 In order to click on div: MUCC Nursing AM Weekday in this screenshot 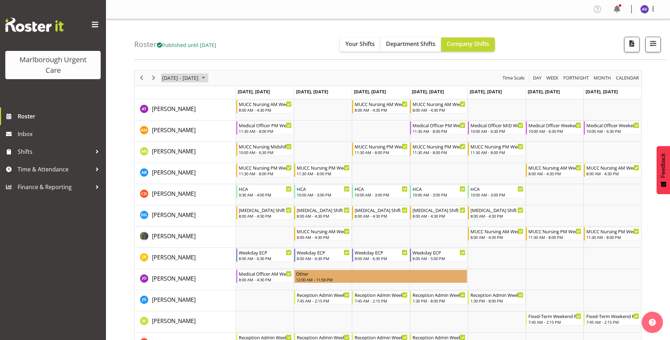, I will do `click(265, 104)`.